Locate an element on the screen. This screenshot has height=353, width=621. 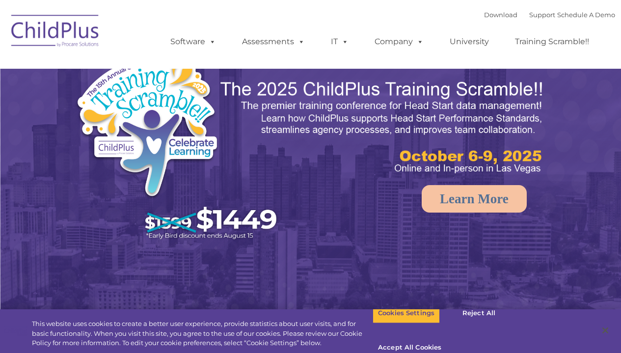
img: ChildPlus by Procare Solutions is located at coordinates (55, 32).